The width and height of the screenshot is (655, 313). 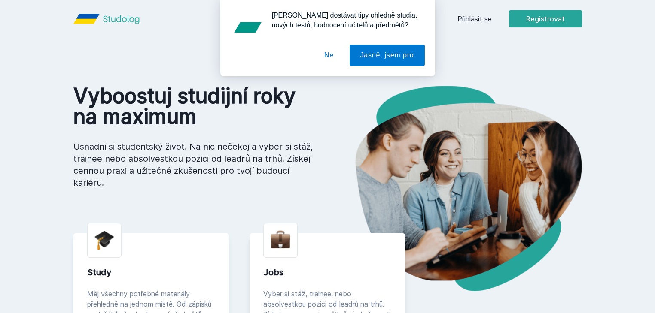 I want to click on h1: Vyboostuj studijní roky na maximum, so click(x=194, y=106).